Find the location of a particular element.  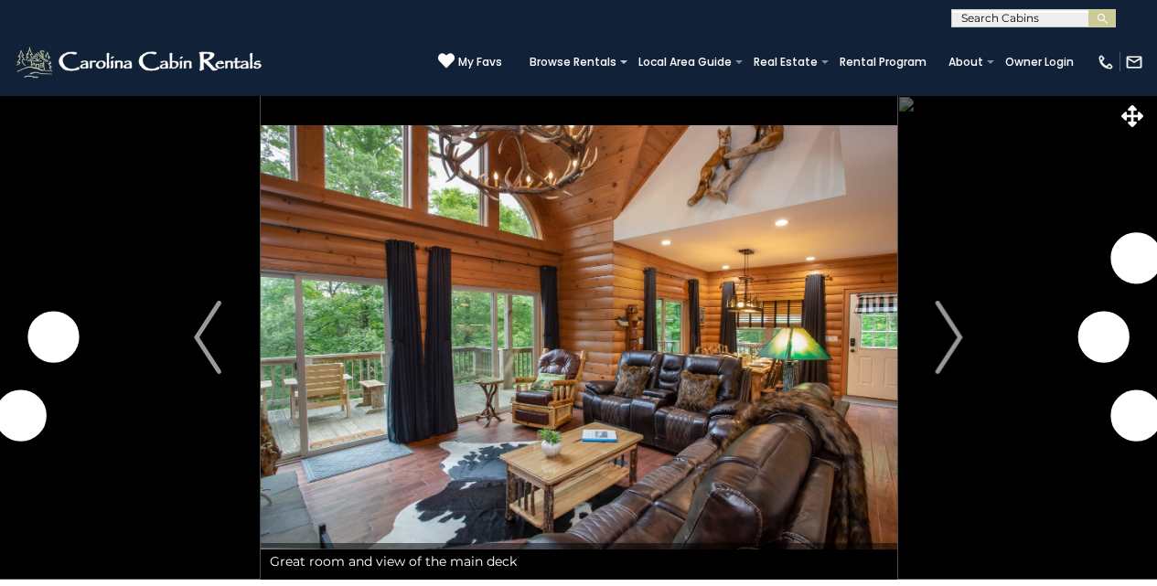

a: Real Estate is located at coordinates (786, 62).